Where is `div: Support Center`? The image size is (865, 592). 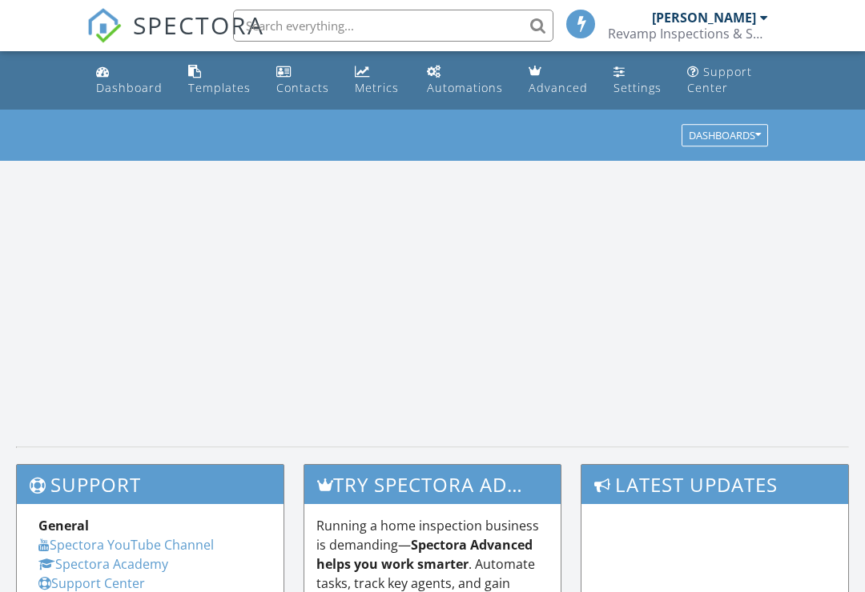
div: Support Center is located at coordinates (719, 79).